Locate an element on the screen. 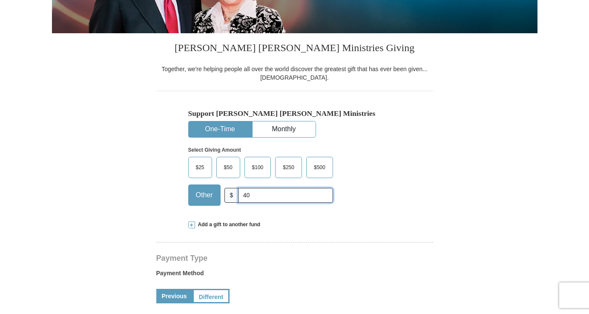  input: Other Amount is located at coordinates (285, 195).